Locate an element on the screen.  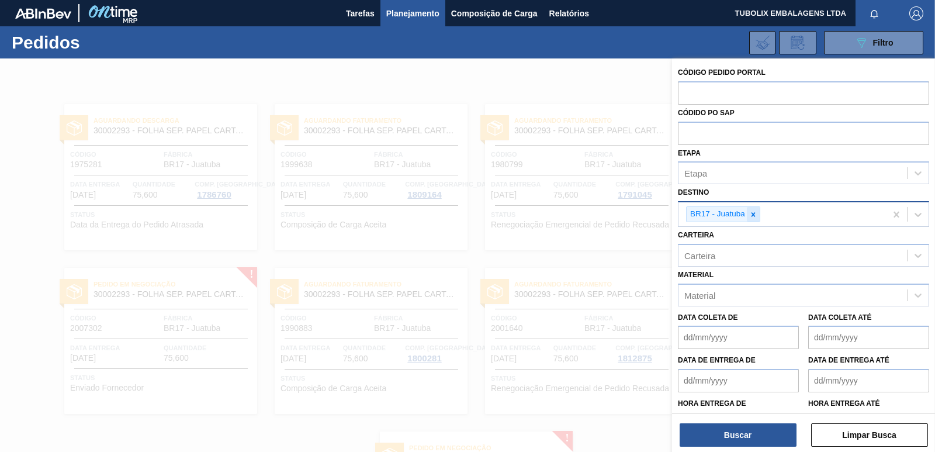
label: Etapa is located at coordinates (689, 153).